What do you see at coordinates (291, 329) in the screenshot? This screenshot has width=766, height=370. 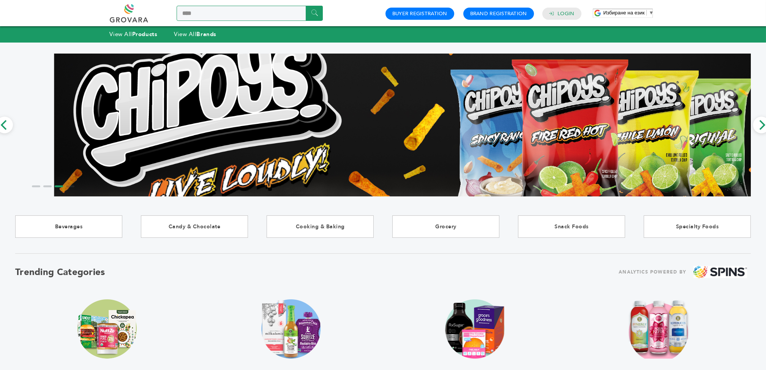 I see `img: claim_dairy_free Trending Image` at bounding box center [291, 329].